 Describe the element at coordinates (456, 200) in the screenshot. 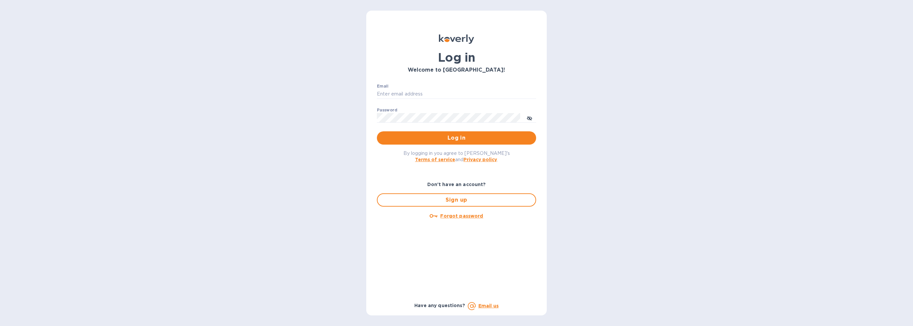

I see `span: Sign up` at that location.